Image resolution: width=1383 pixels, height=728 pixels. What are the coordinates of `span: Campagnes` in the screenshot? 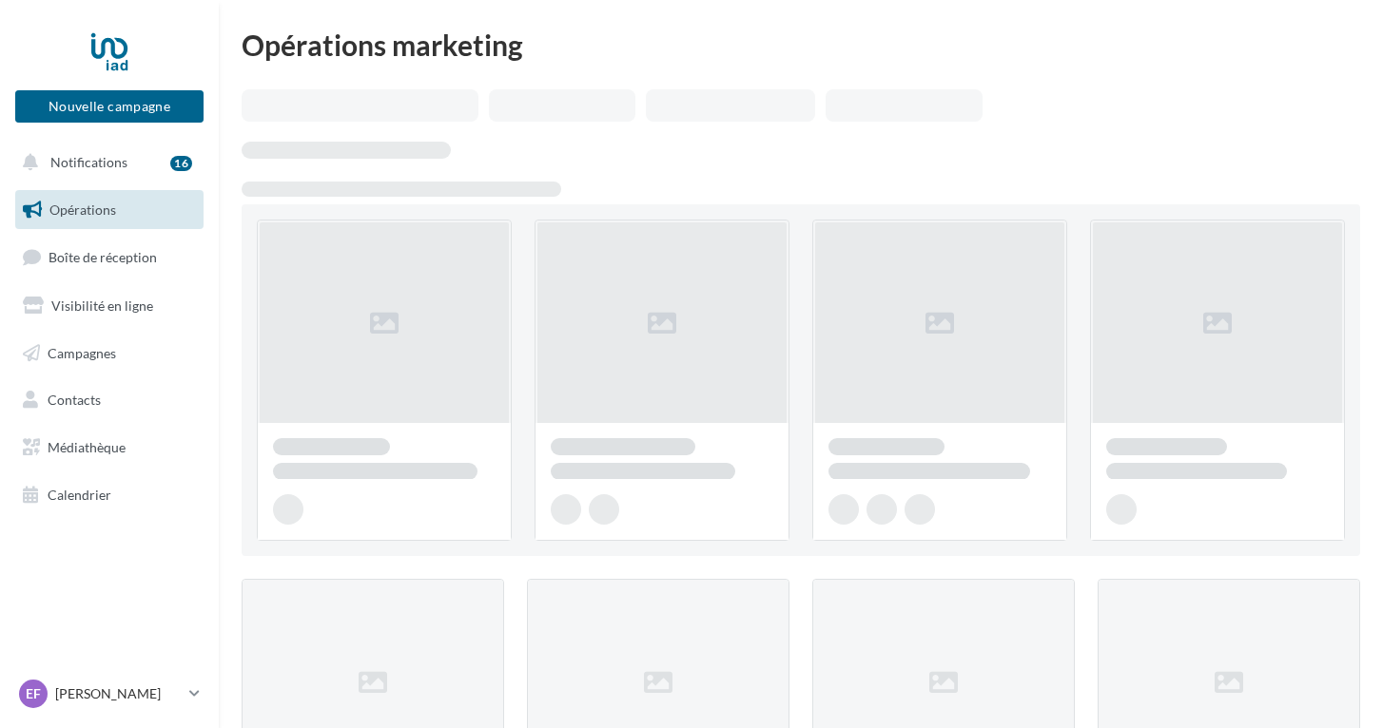 It's located at (82, 352).